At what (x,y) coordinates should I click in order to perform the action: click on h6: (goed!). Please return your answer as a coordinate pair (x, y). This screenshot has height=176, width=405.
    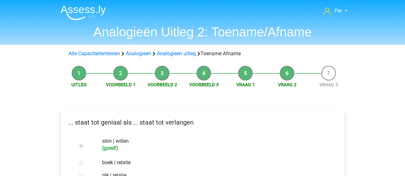
    Looking at the image, I should click on (213, 148).